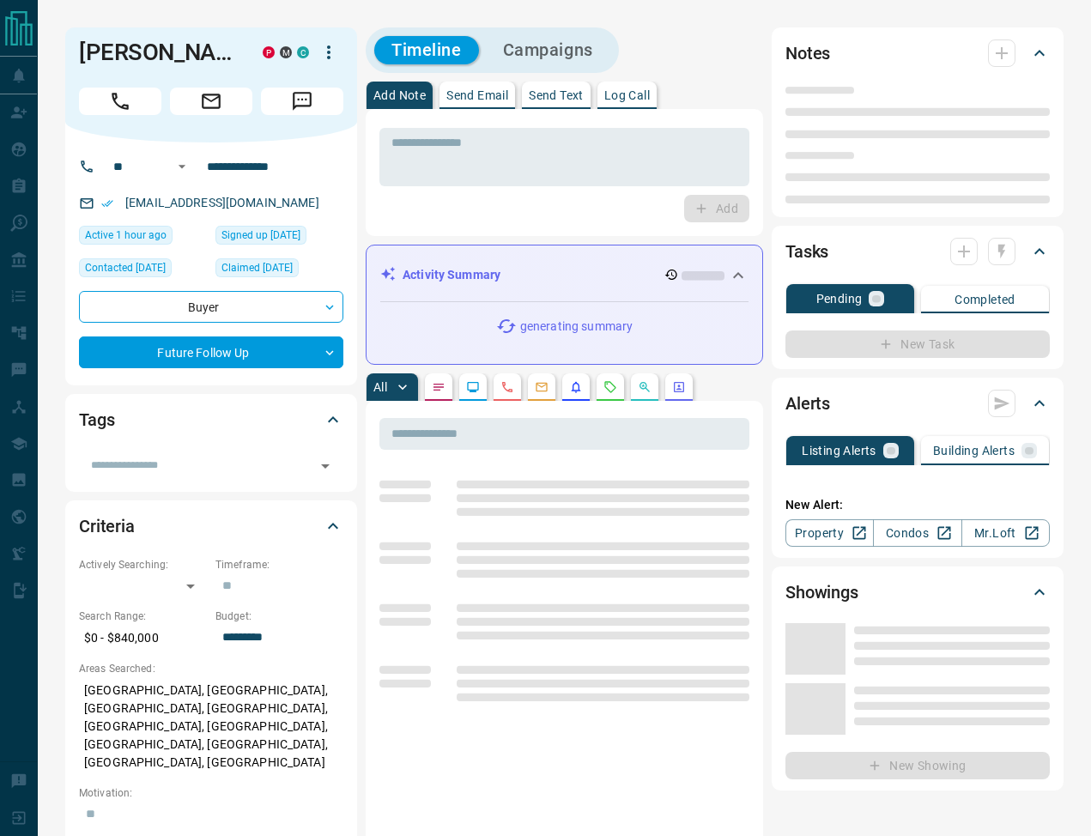  What do you see at coordinates (211, 352) in the screenshot?
I see `div: Future Follow Up` at bounding box center [211, 352].